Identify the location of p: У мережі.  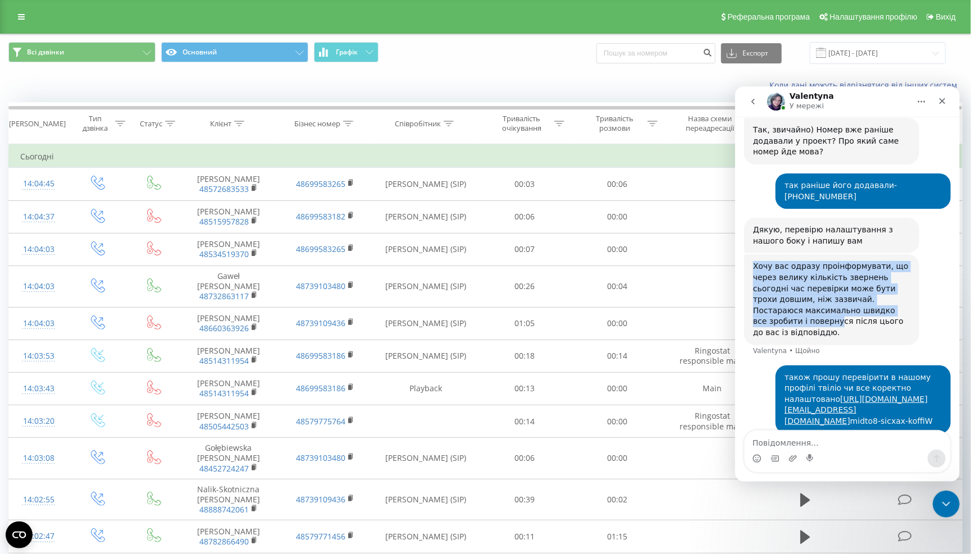
(71, 20).